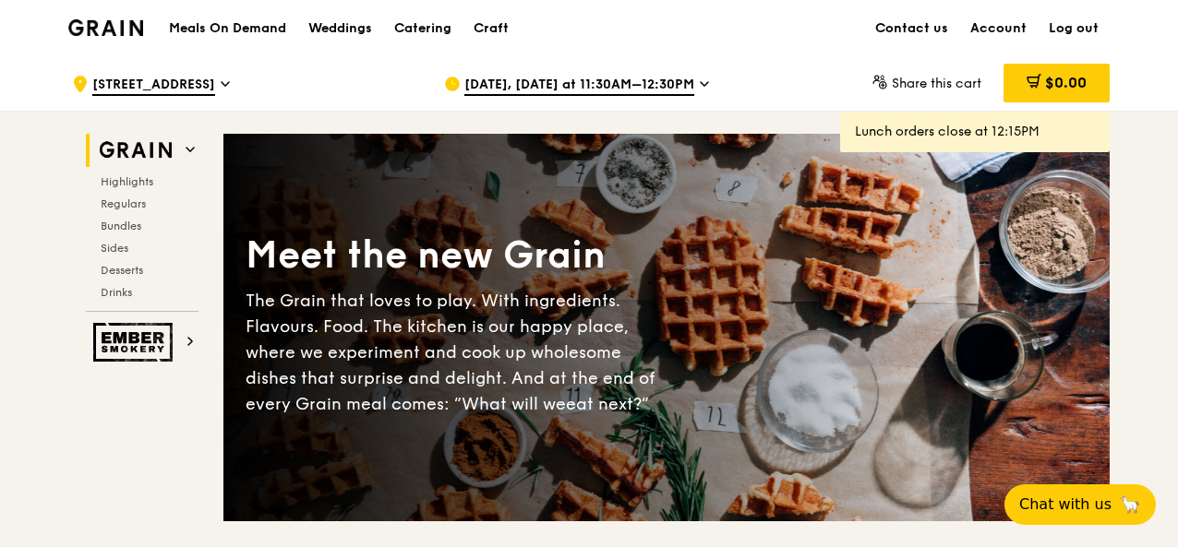 This screenshot has height=547, width=1178. What do you see at coordinates (340, 29) in the screenshot?
I see `div: Weddings` at bounding box center [340, 29].